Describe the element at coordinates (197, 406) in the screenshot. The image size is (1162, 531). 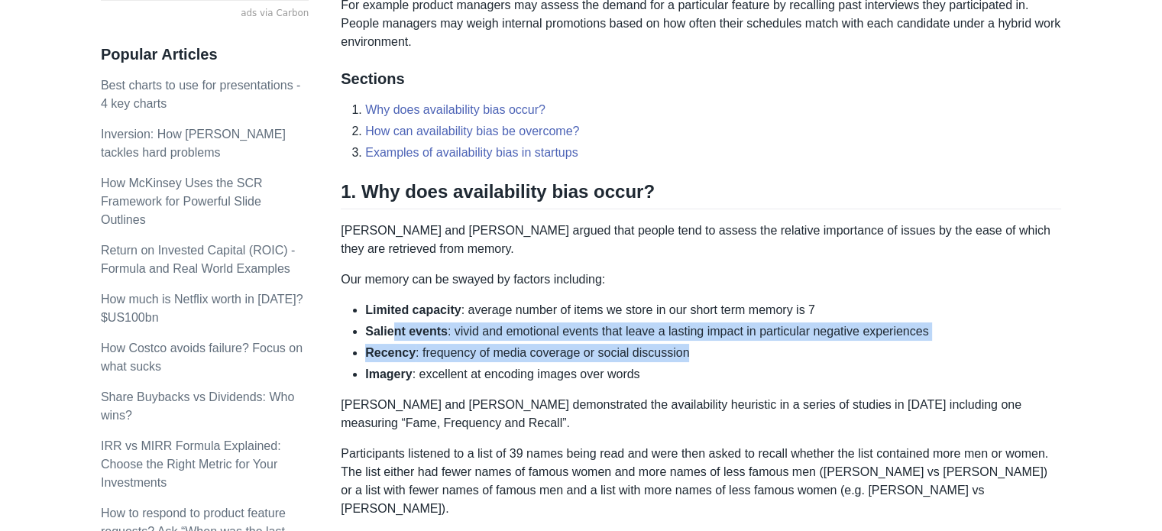
I see `a: Share Buybacks vs Dividends: Who wins?` at that location.